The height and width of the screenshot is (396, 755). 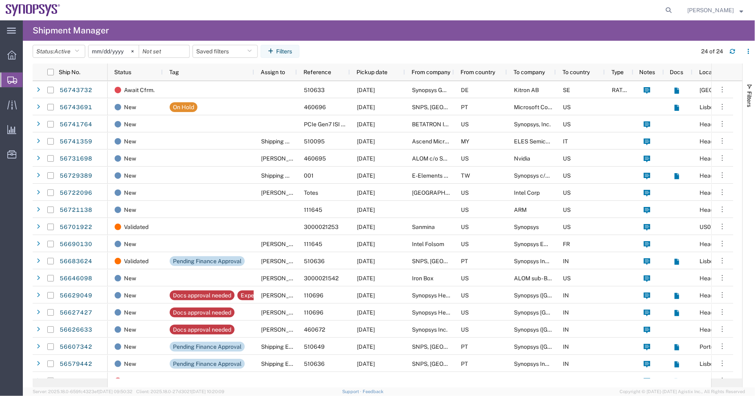 What do you see at coordinates (530, 381) in the screenshot?
I see `span: Cyxtera SC9` at bounding box center [530, 381].